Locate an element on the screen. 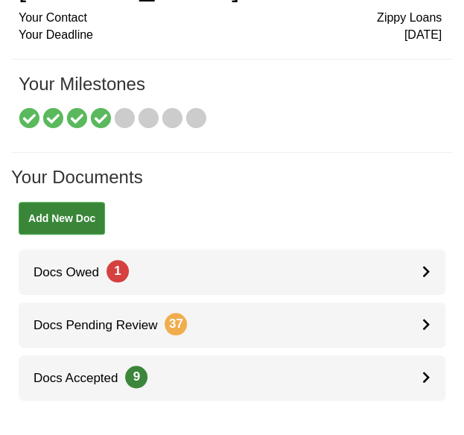  span: Zippy Loans is located at coordinates (409, 18).